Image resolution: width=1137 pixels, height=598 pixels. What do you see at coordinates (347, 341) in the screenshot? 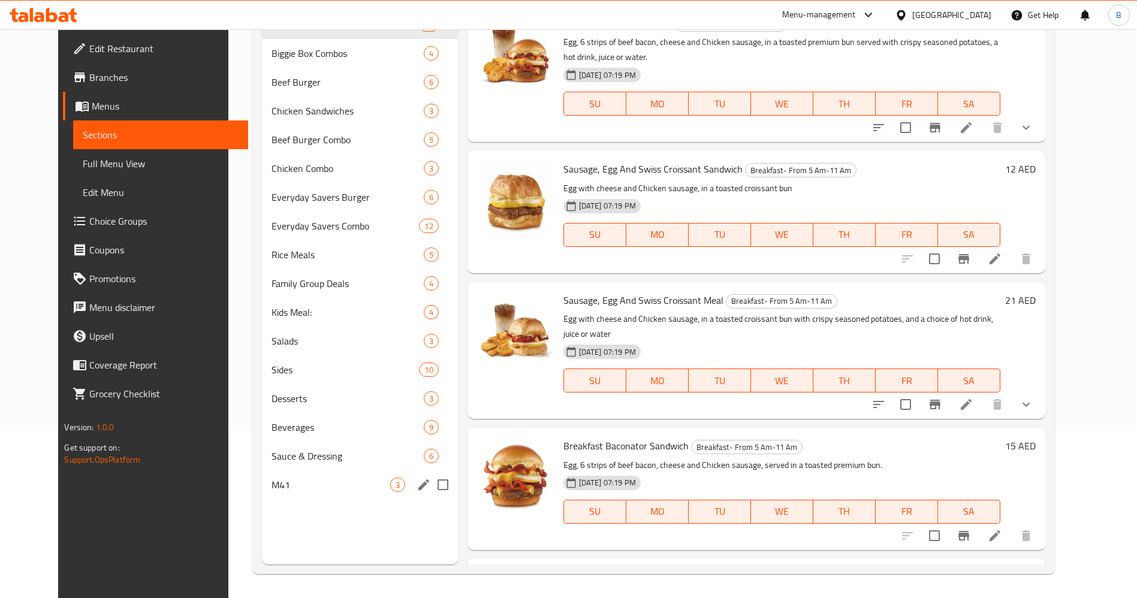
I see `span: Salads` at bounding box center [347, 341].